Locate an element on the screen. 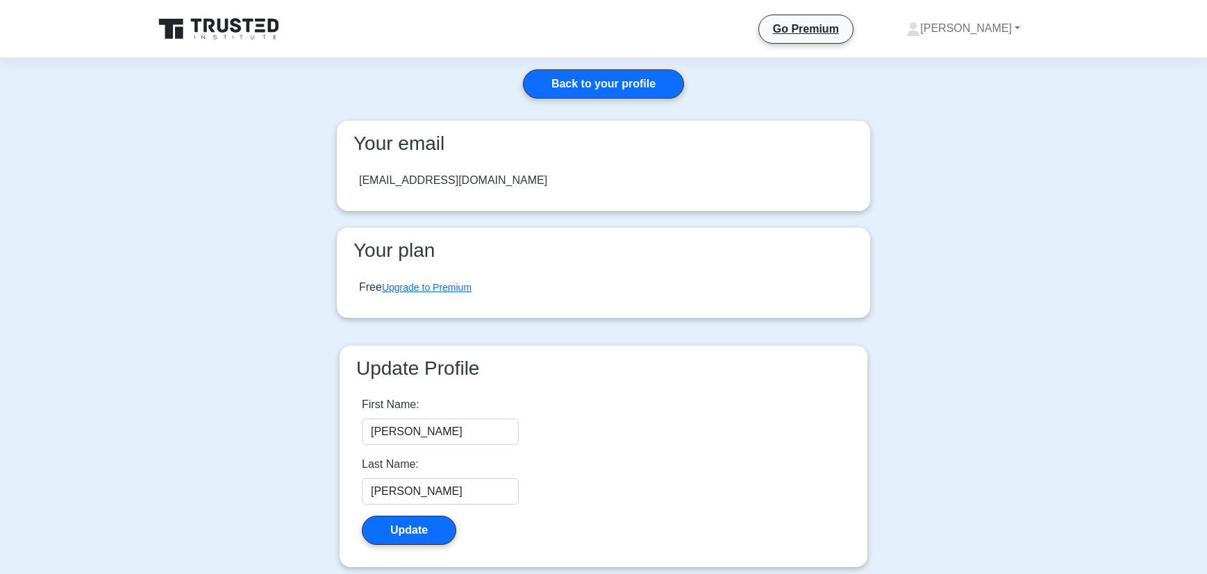 The height and width of the screenshot is (574, 1207). label: First Name: is located at coordinates (390, 405).